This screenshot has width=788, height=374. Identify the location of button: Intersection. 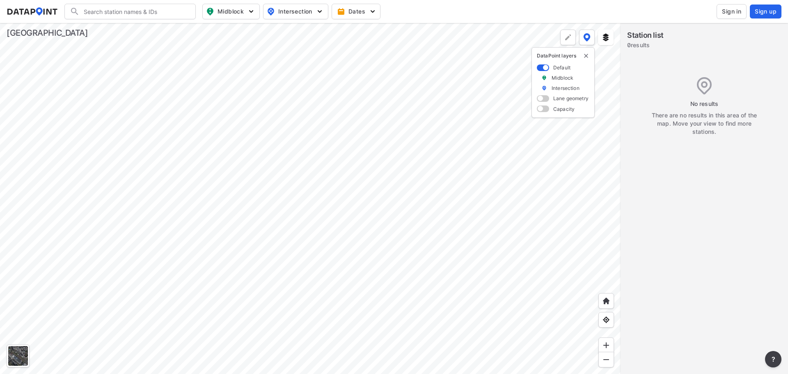
(296, 11).